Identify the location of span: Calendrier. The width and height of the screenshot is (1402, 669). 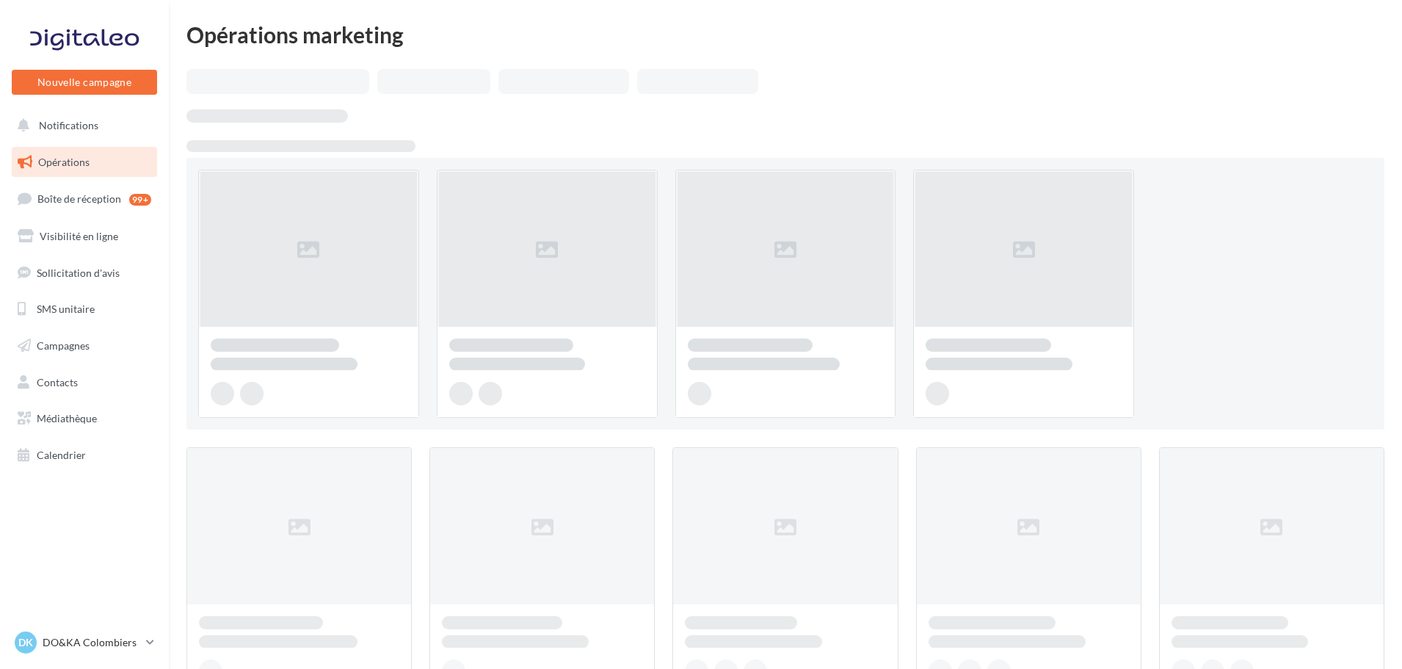
(61, 454).